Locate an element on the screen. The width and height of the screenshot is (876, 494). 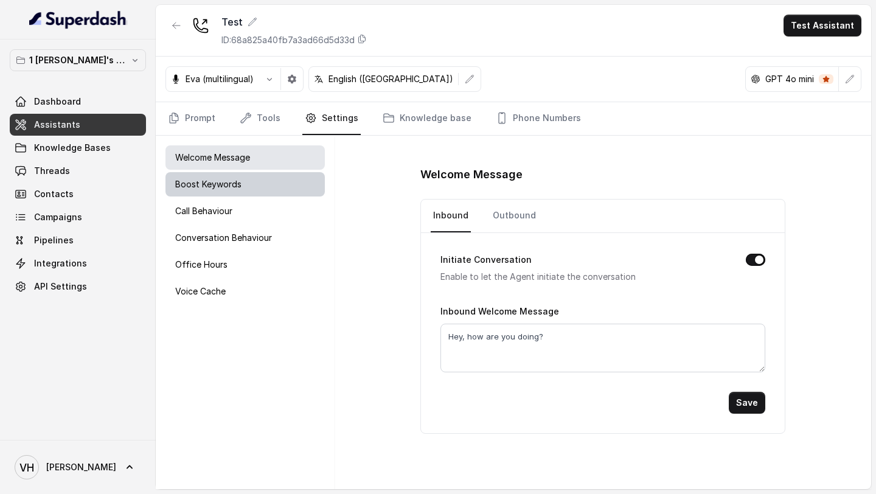
span: API Settings is located at coordinates (60, 287).